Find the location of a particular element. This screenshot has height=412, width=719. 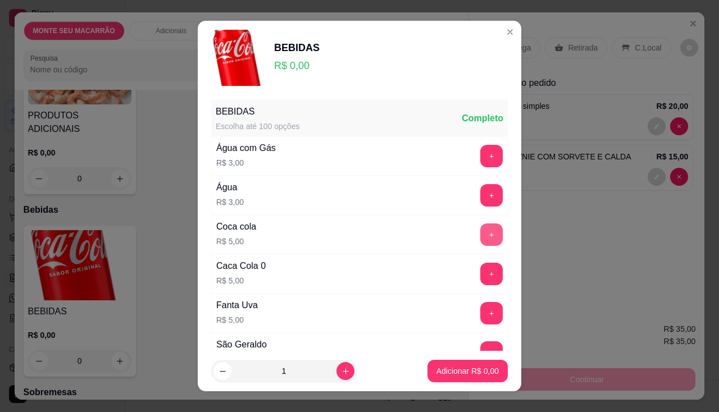

div: São Geraldo is located at coordinates (241, 345).